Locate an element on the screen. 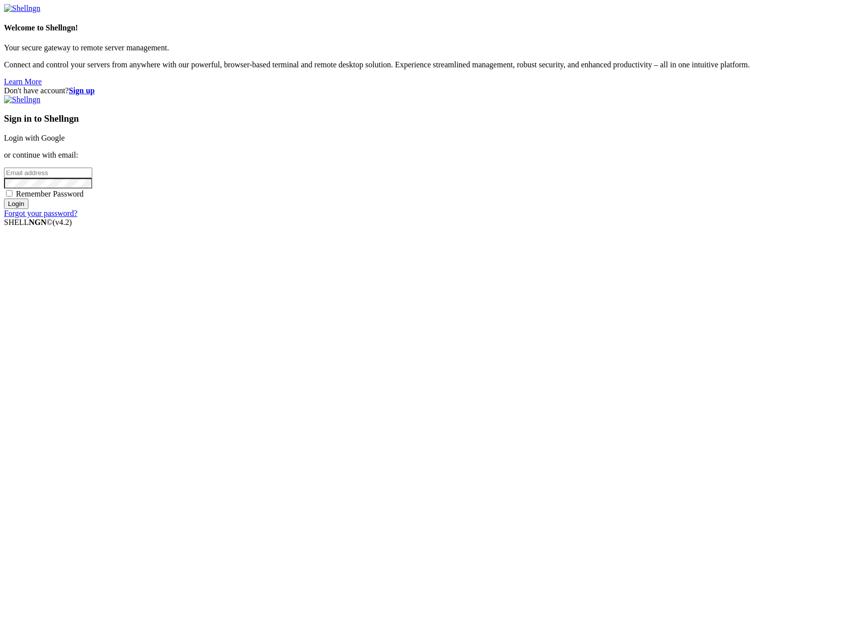 The image size is (852, 624). span: 4.2.0 is located at coordinates (62, 222).